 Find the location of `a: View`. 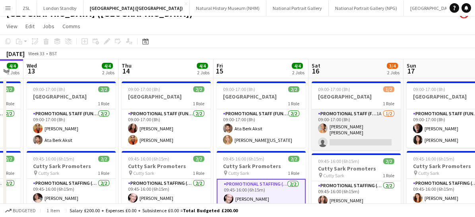

a: View is located at coordinates (12, 26).